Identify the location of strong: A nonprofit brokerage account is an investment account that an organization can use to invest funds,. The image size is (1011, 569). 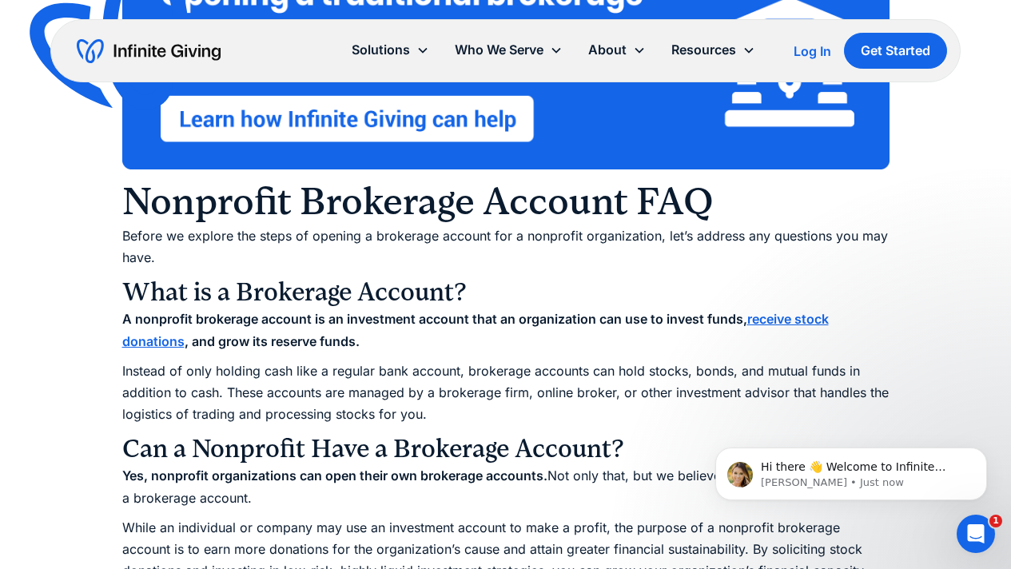
(435, 319).